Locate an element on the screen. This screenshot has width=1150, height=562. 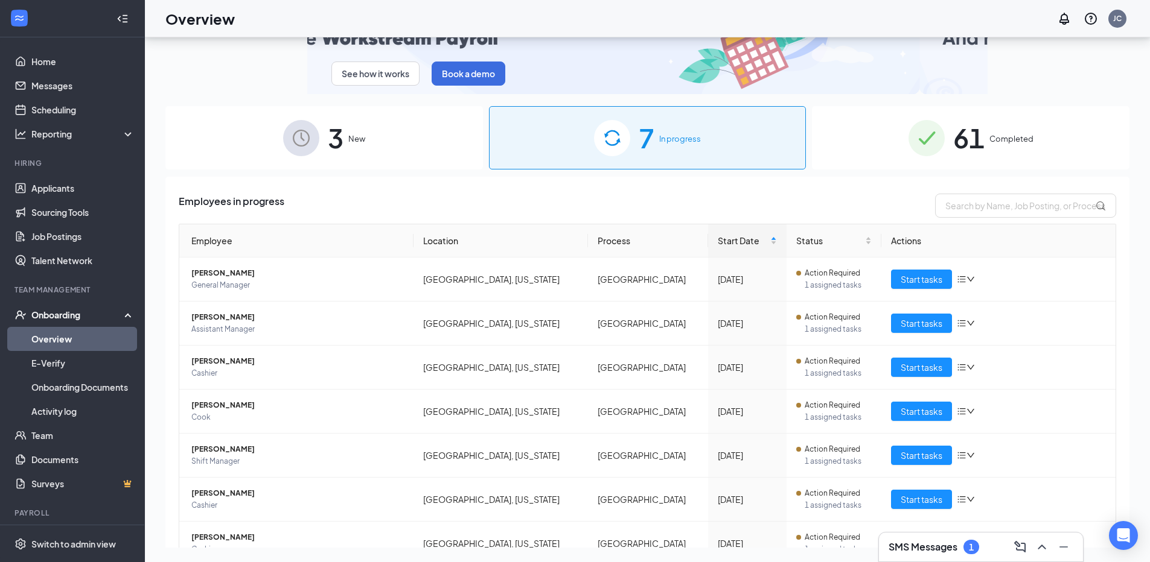
svg: UserCheck is located at coordinates (21, 315).